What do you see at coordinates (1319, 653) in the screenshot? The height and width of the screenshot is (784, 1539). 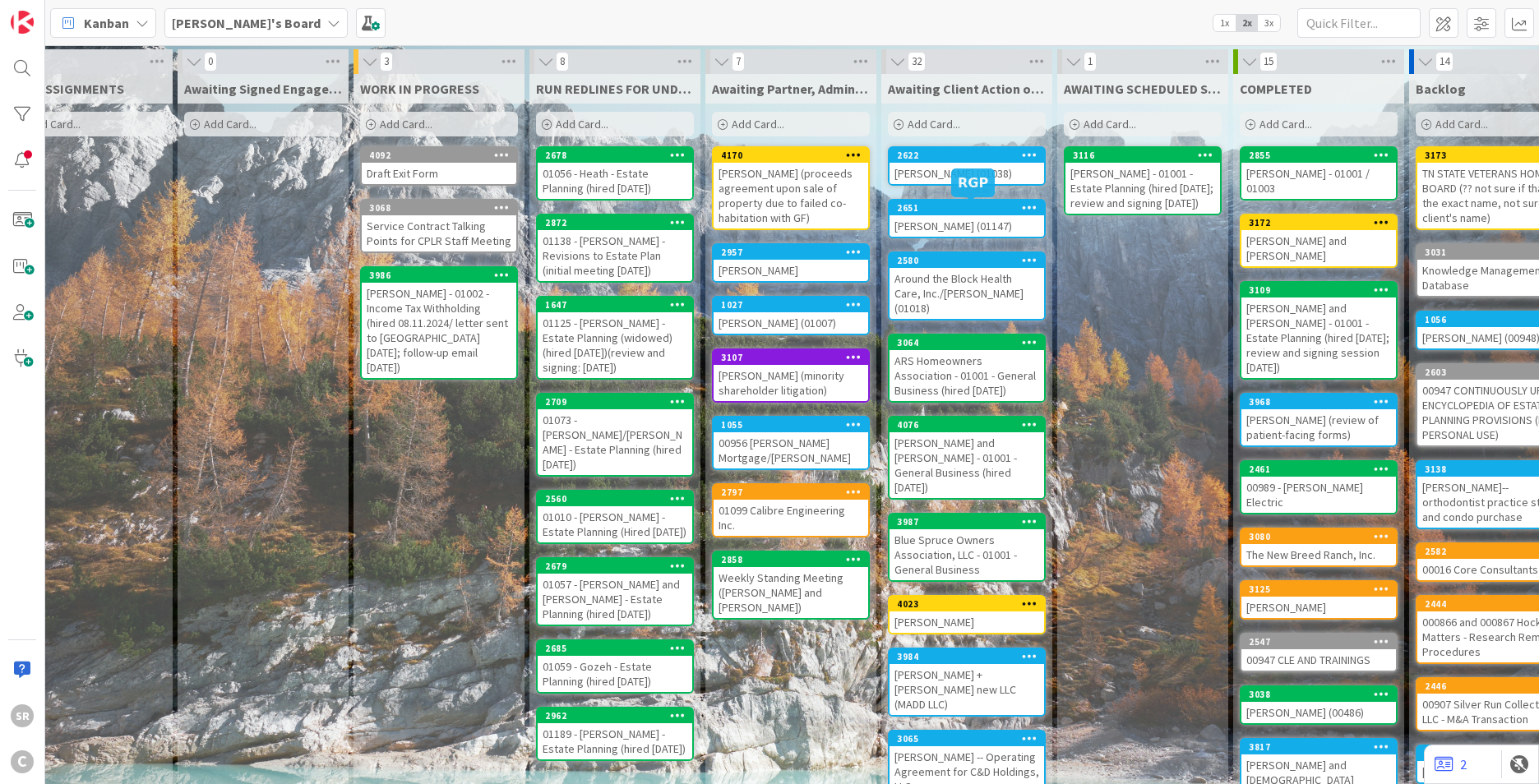 I see `a: 254700947 CLE AND TRAININGS` at bounding box center [1319, 653].